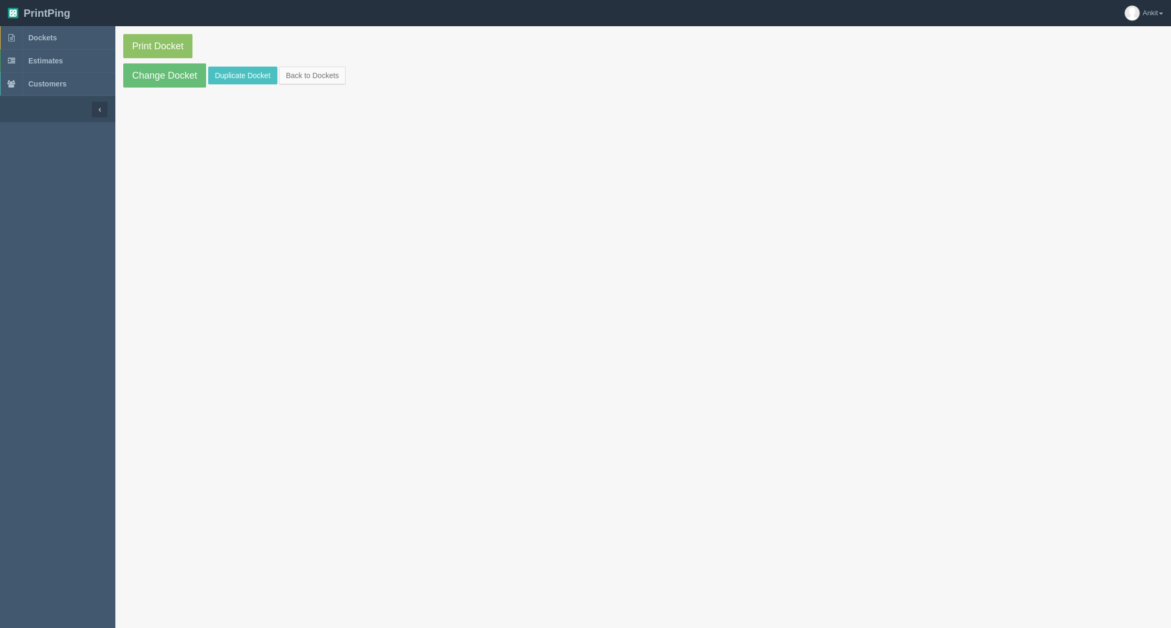 This screenshot has width=1171, height=628. What do you see at coordinates (158, 46) in the screenshot?
I see `a: Print Docket` at bounding box center [158, 46].